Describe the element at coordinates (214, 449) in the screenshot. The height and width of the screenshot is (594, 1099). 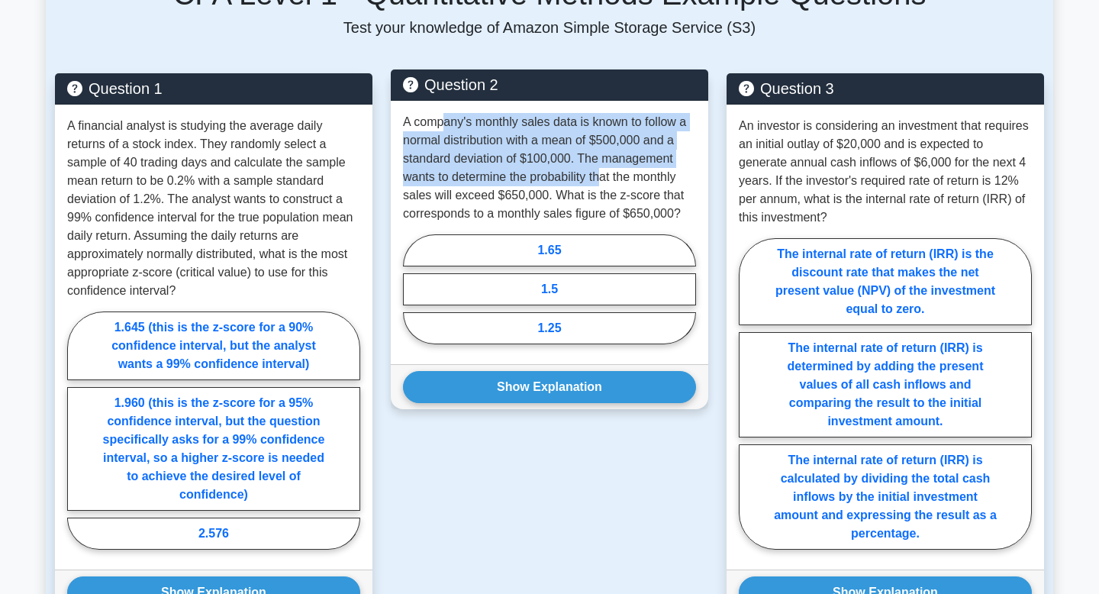
I see `label: 1.960 (this is the z-score for a 95% confidence interval, but the question specifically asks for ...` at that location.